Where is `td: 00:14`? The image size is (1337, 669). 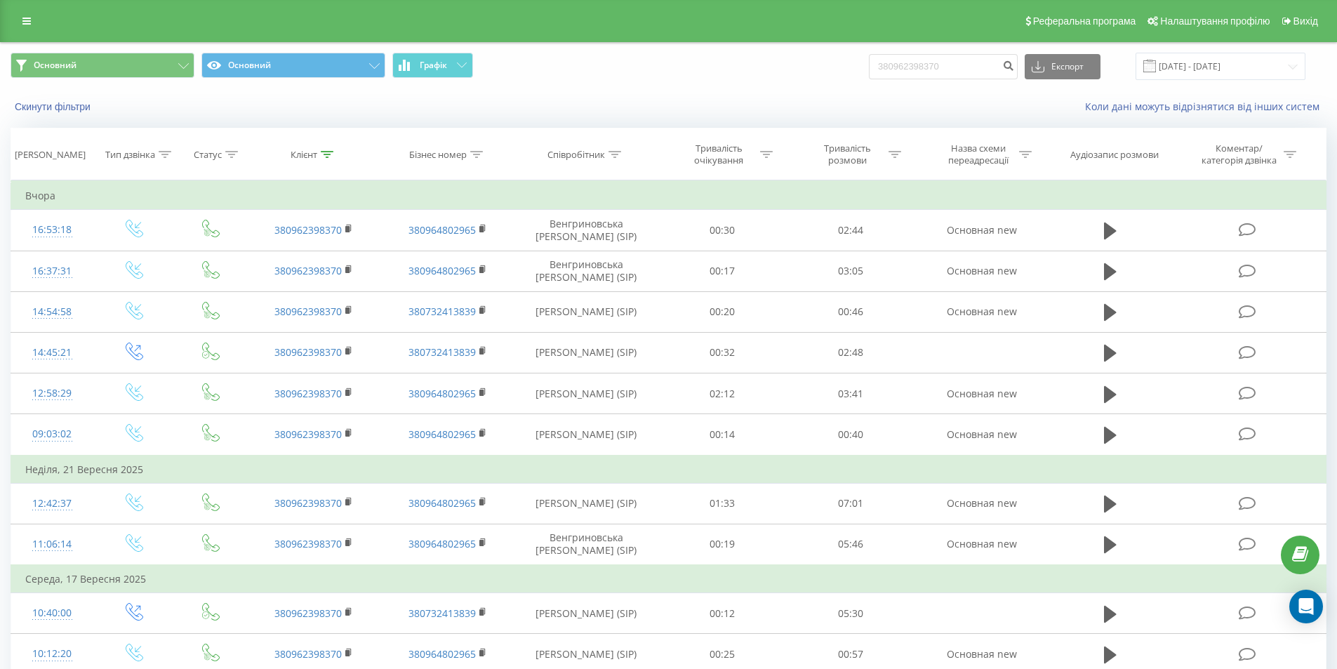 td: 00:14 is located at coordinates (722, 434).